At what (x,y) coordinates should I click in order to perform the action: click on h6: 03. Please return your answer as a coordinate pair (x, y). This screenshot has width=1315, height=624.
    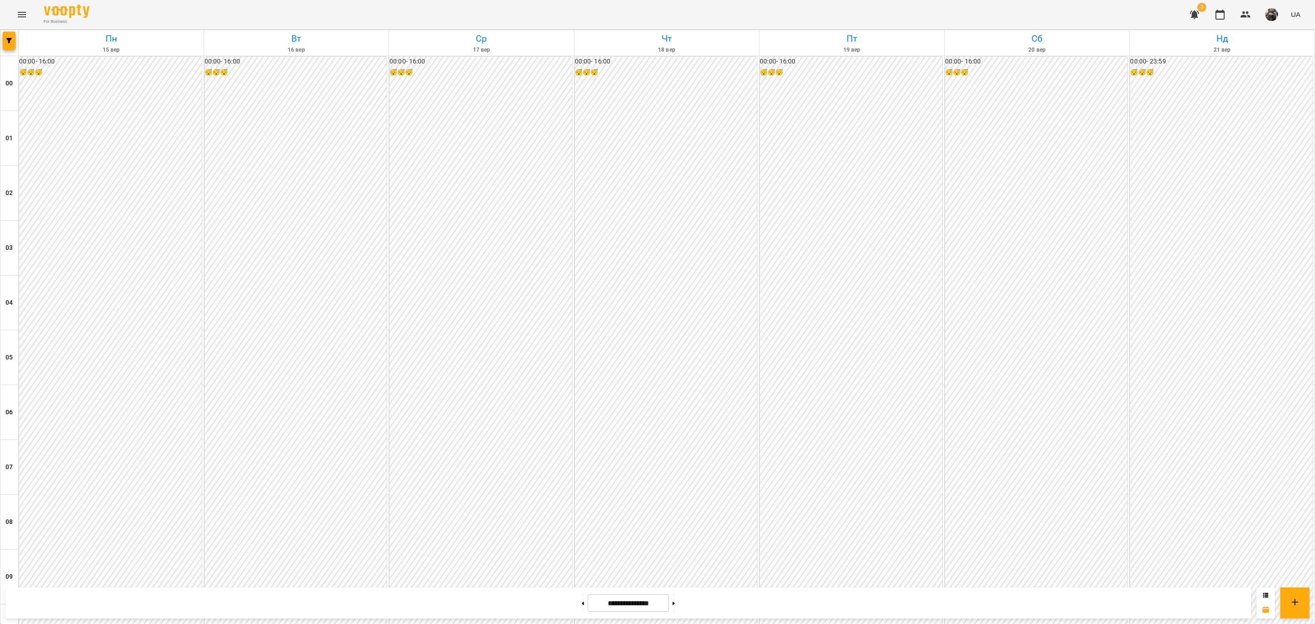
    Looking at the image, I should click on (9, 248).